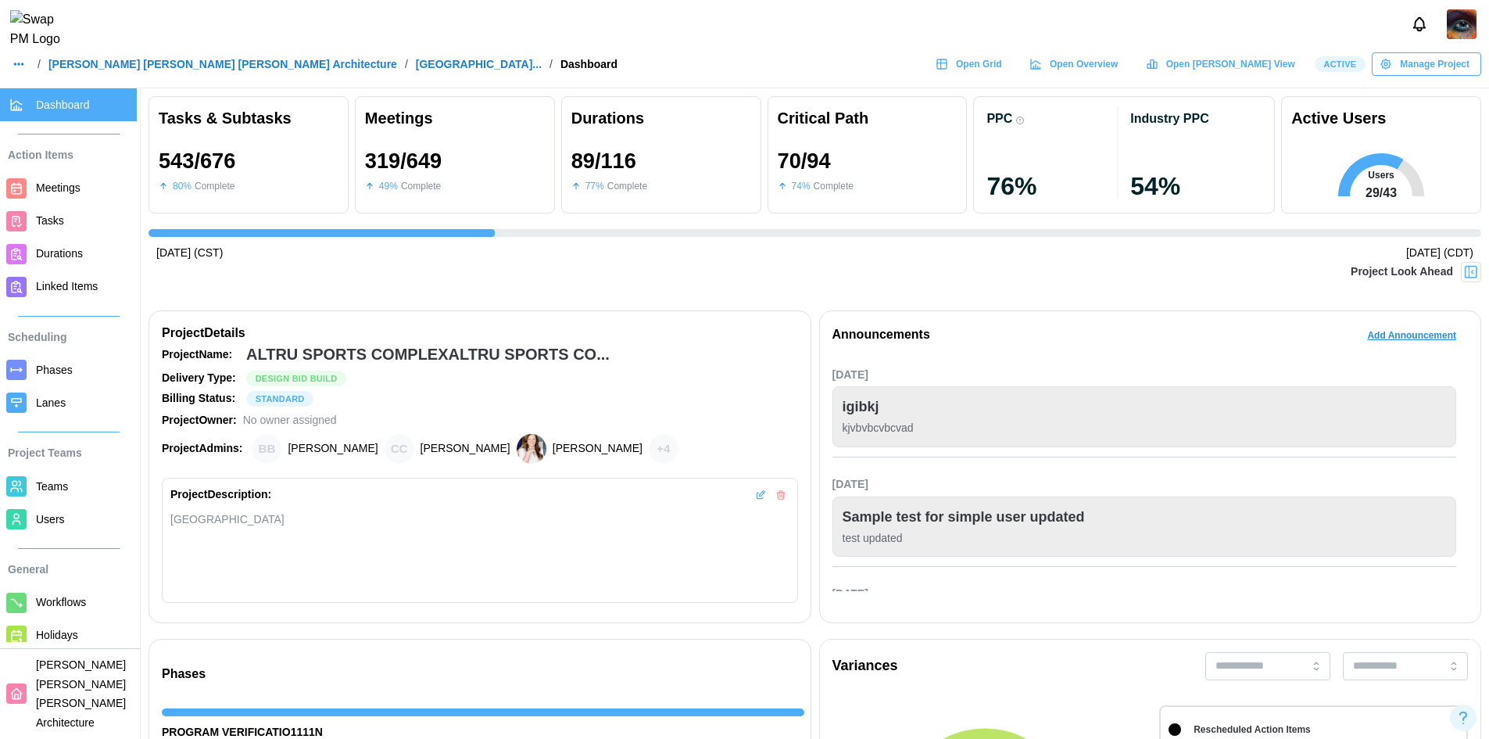 The image size is (1489, 739). What do you see at coordinates (51, 403) in the screenshot?
I see `span: Lanes` at bounding box center [51, 403].